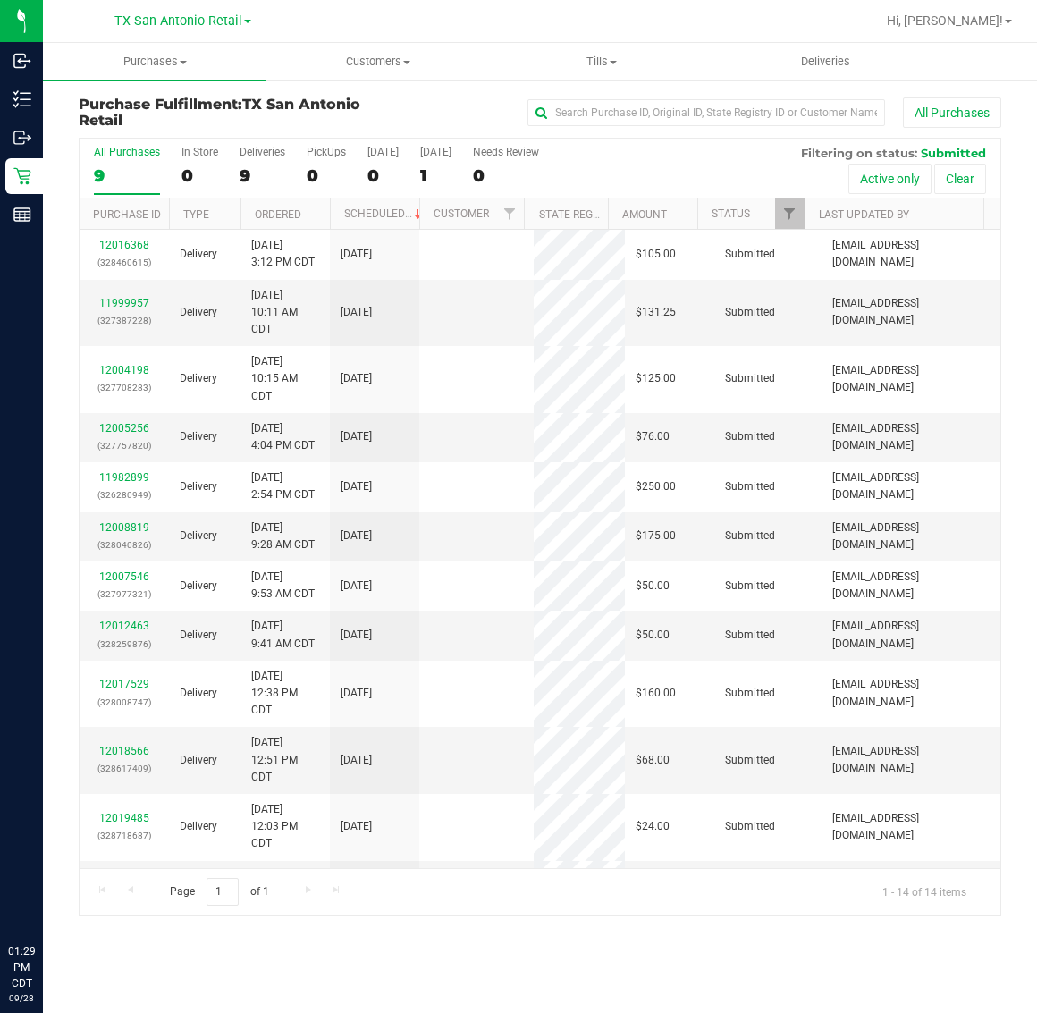 This screenshot has height=1013, width=1037. Describe the element at coordinates (890, 179) in the screenshot. I see `button: Active only` at that location.